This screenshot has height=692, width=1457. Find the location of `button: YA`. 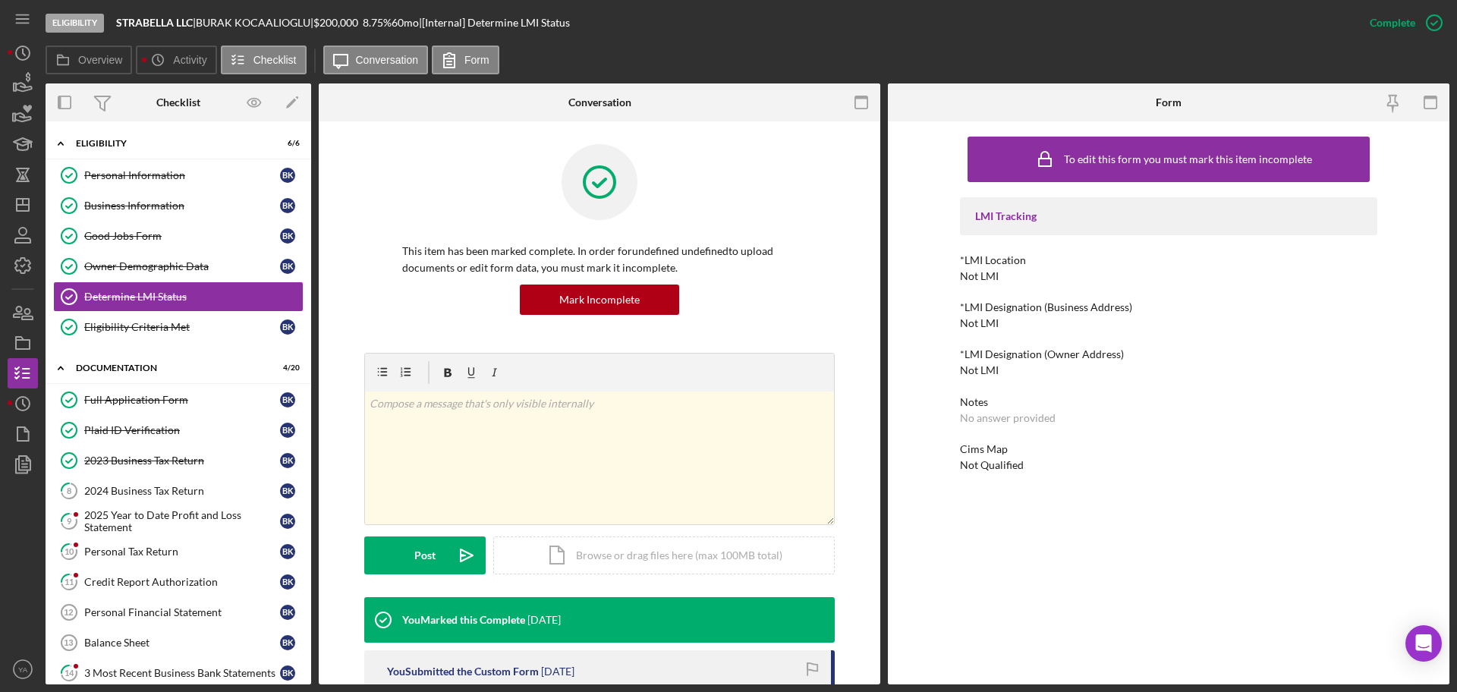

button: YA is located at coordinates (23, 669).